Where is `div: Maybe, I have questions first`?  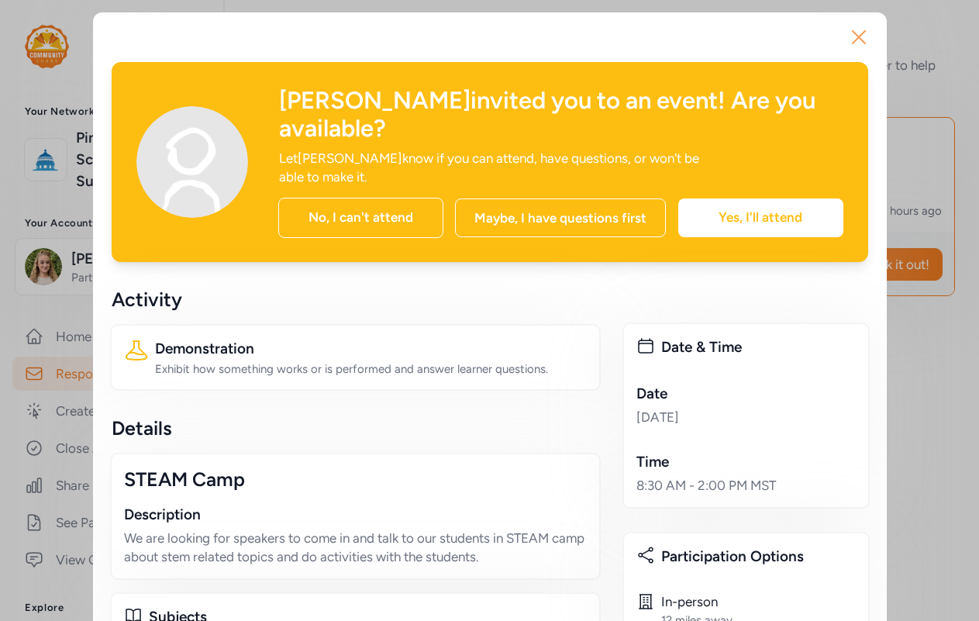 div: Maybe, I have questions first is located at coordinates (561, 218).